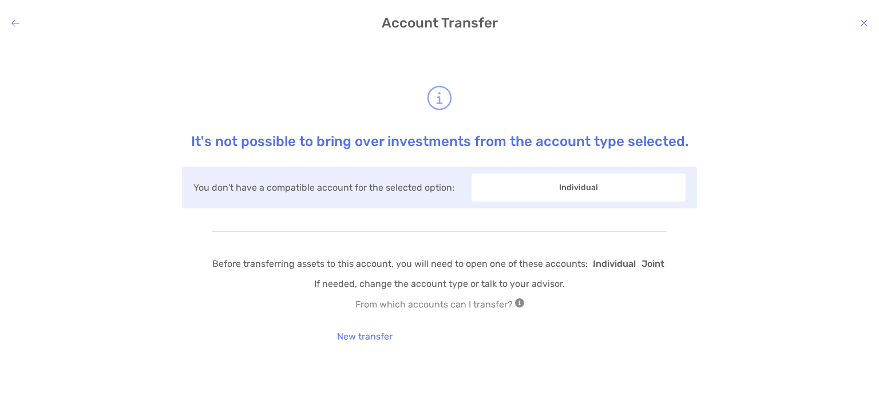  I want to click on p: If needed, change the account type or talk to your advisor., so click(440, 283).